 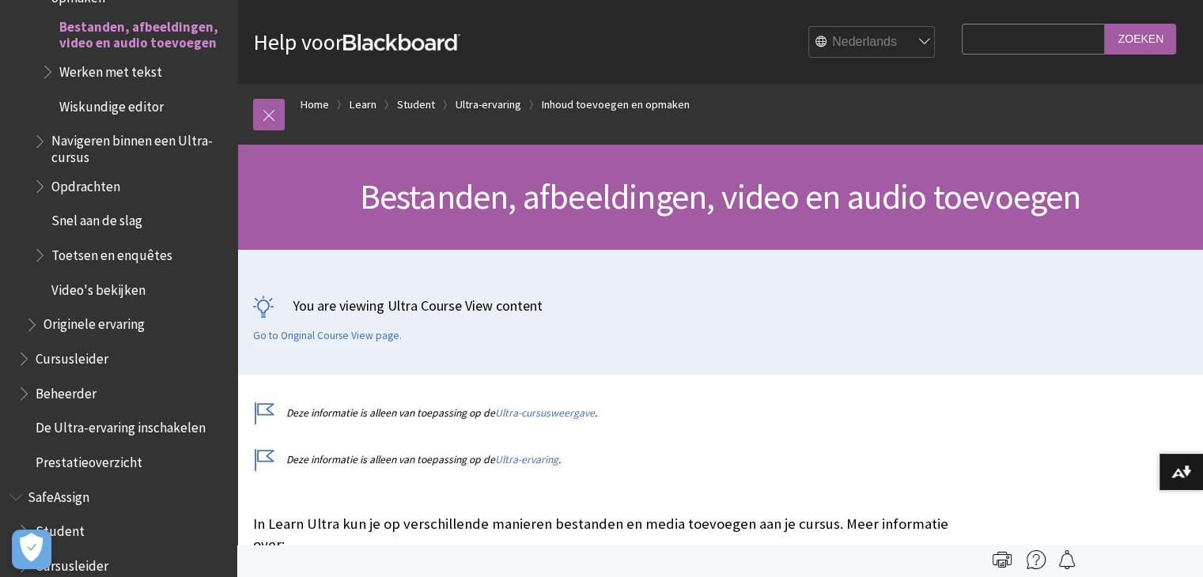 What do you see at coordinates (720, 305) in the screenshot?
I see `p: You are viewing Ultra Course View content` at bounding box center [720, 305].